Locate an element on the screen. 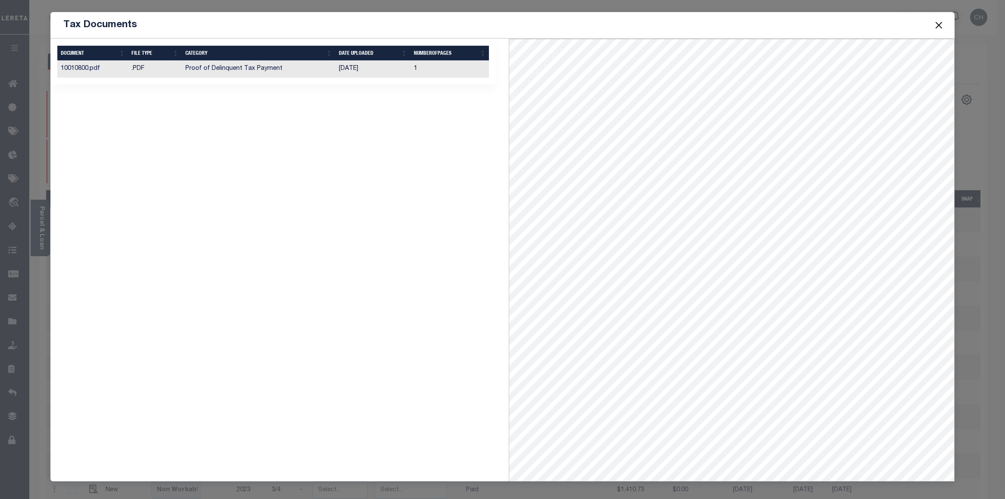 The image size is (1005, 499). th: FILE TYPE: activate to sort column ascending is located at coordinates (155, 53).